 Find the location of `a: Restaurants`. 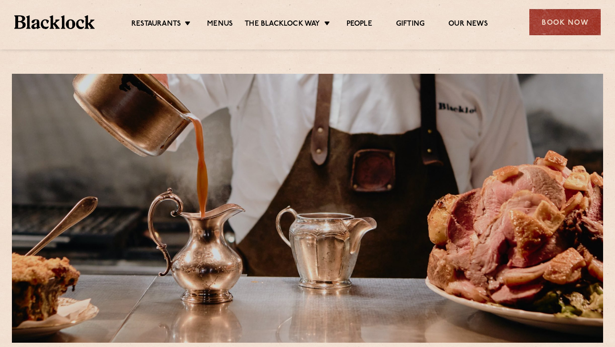

a: Restaurants is located at coordinates (156, 25).